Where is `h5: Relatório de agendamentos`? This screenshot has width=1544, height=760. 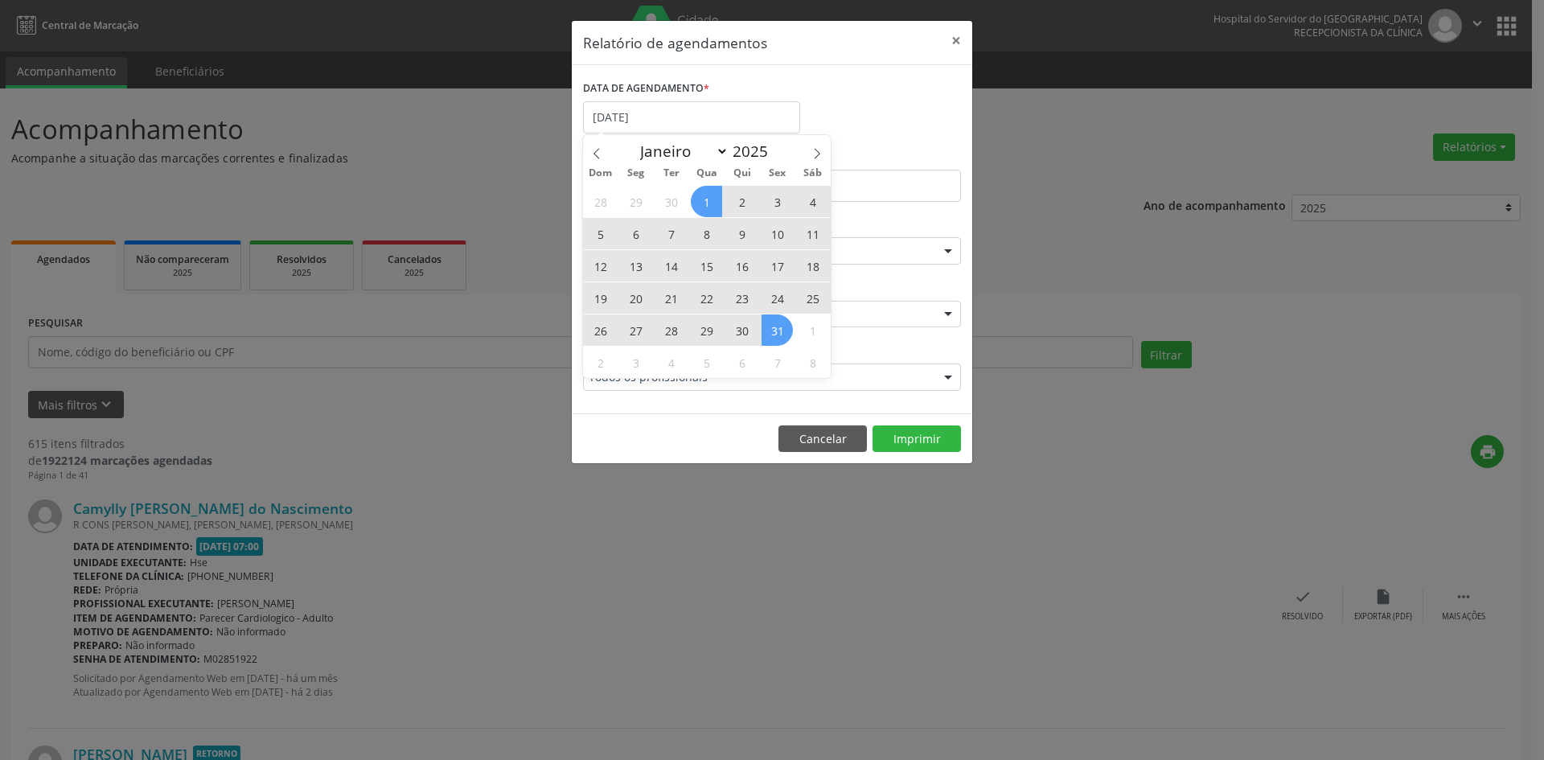
h5: Relatório de agendamentos is located at coordinates (675, 43).